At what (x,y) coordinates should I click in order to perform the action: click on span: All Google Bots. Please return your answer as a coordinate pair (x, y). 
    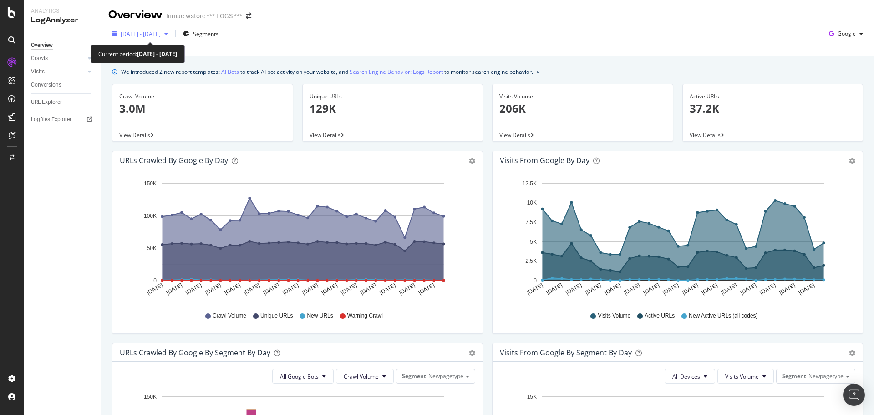
    Looking at the image, I should click on (299, 376).